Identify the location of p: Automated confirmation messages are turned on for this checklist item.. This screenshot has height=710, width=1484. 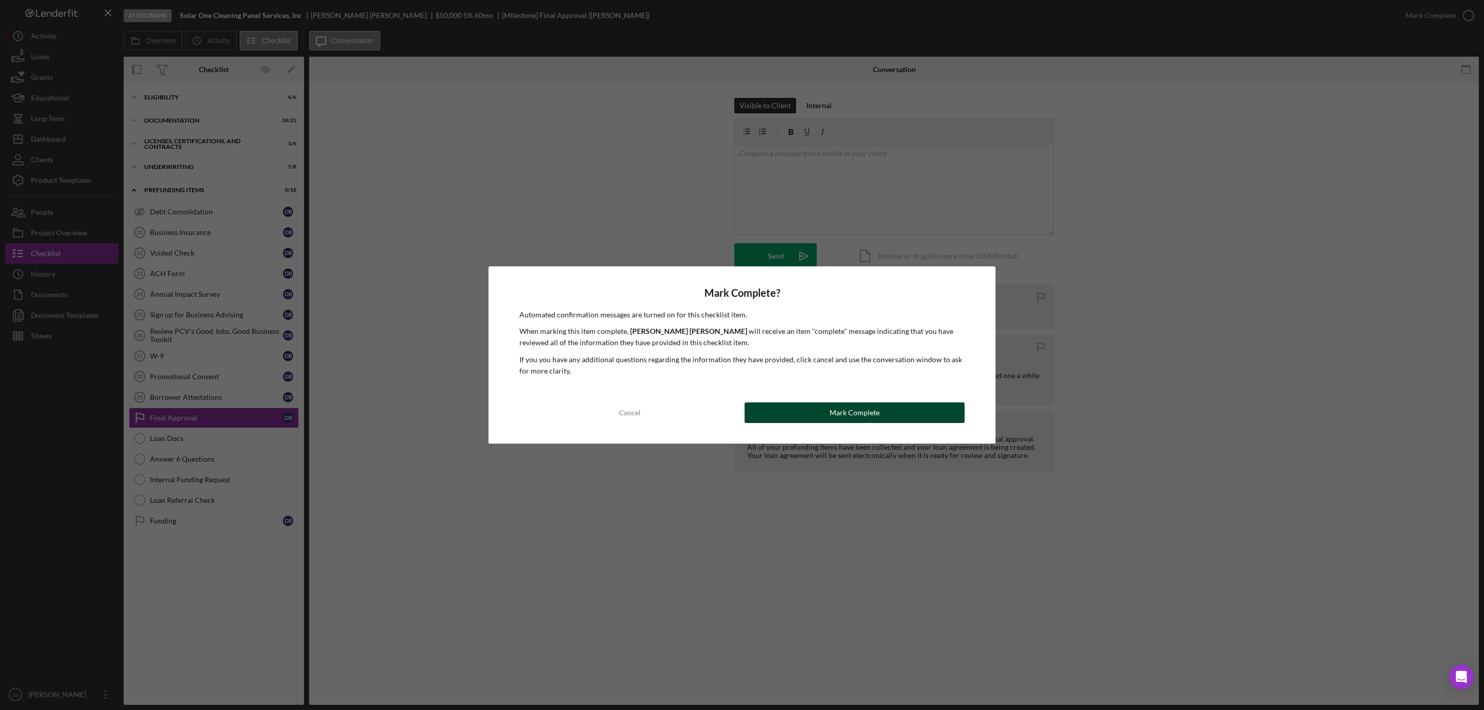
(742, 315).